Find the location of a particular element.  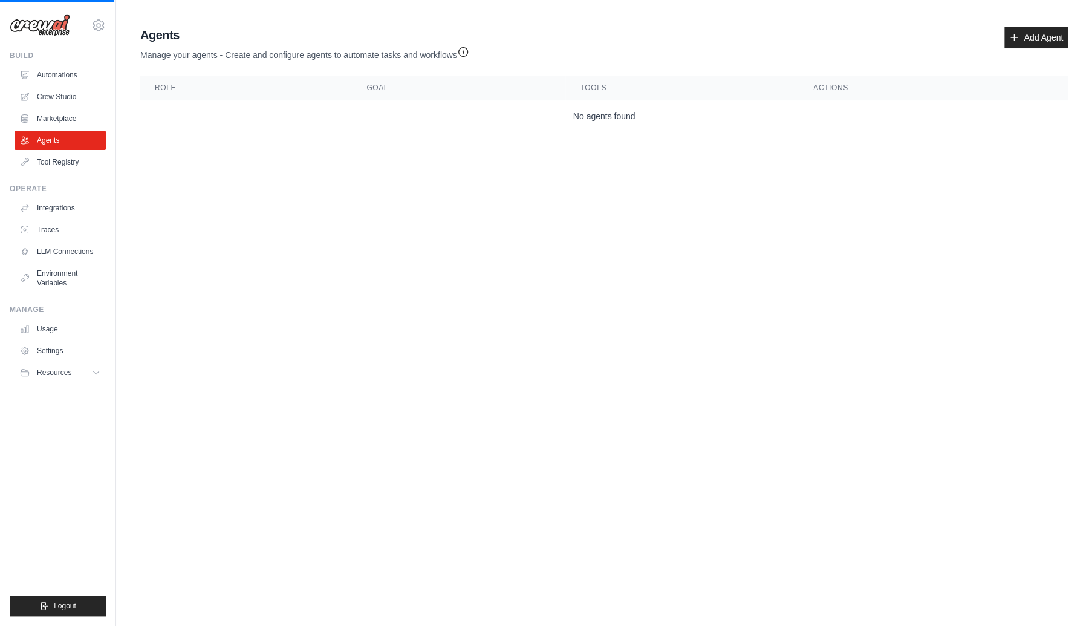

button: Logout is located at coordinates (57, 606).